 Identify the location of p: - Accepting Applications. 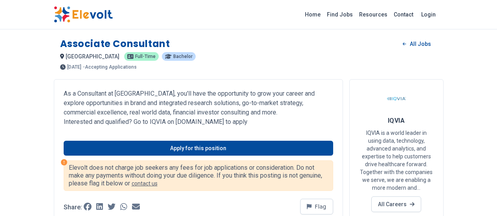
(110, 67).